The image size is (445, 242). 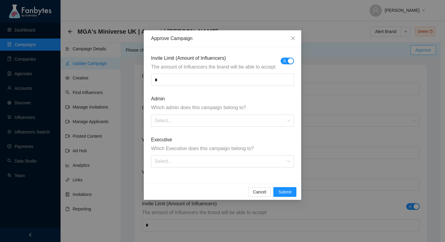 I want to click on span: Cancel, so click(x=260, y=192).